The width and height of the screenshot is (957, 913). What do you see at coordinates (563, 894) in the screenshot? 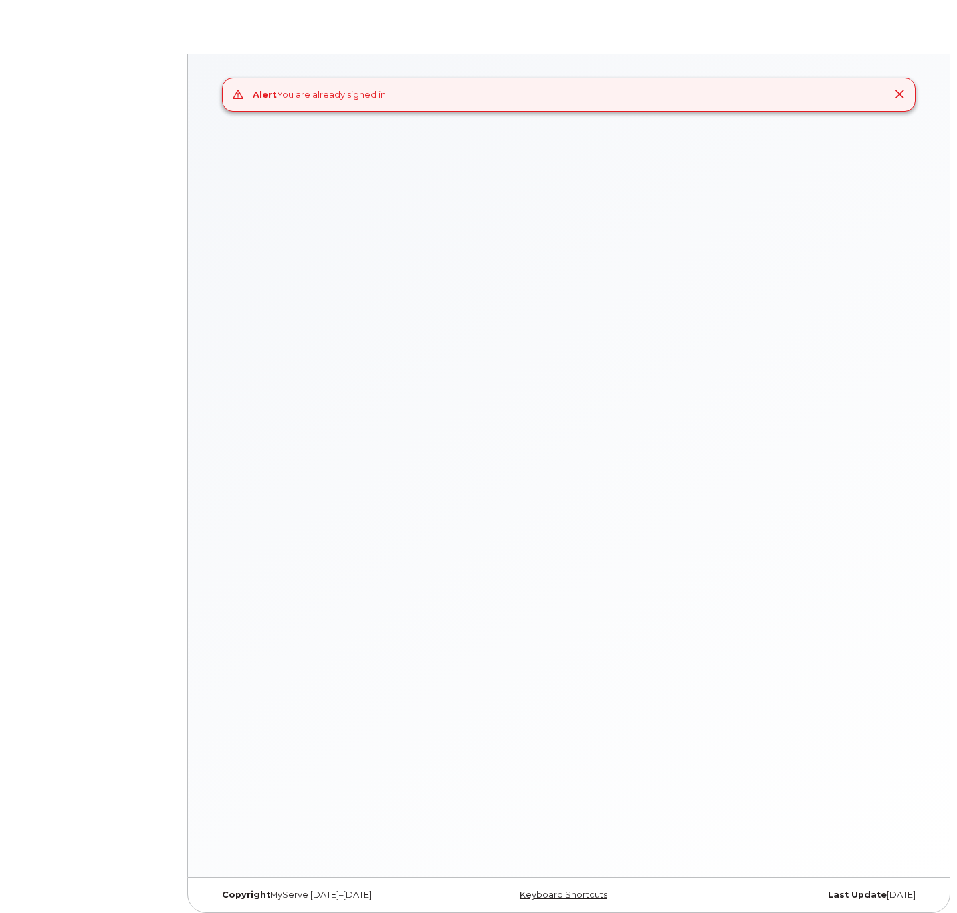
I see `a: Keyboard Shortcuts` at bounding box center [563, 894].